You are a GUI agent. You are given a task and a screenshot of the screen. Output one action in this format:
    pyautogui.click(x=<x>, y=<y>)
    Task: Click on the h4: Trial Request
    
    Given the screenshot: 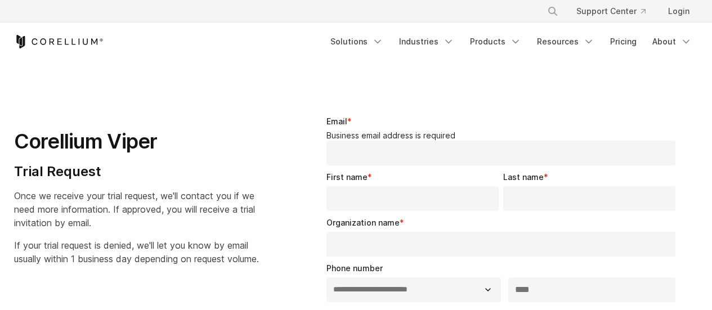 What is the action you would take?
    pyautogui.click(x=136, y=172)
    